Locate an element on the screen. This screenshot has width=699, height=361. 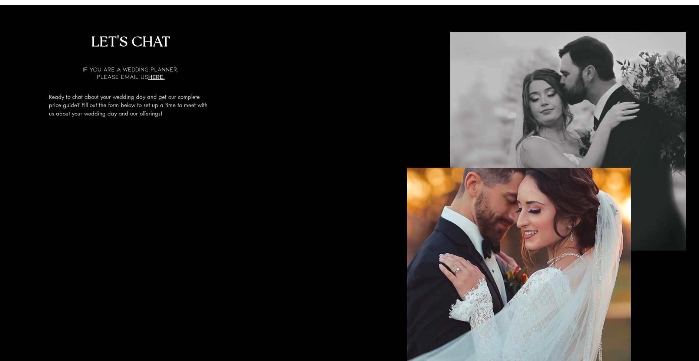
span: LET is located at coordinates (104, 42).